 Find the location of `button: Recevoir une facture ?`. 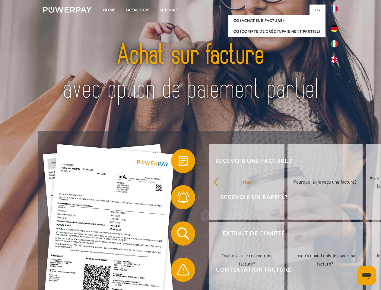

button: Recevoir une facture ? is located at coordinates (250, 161).